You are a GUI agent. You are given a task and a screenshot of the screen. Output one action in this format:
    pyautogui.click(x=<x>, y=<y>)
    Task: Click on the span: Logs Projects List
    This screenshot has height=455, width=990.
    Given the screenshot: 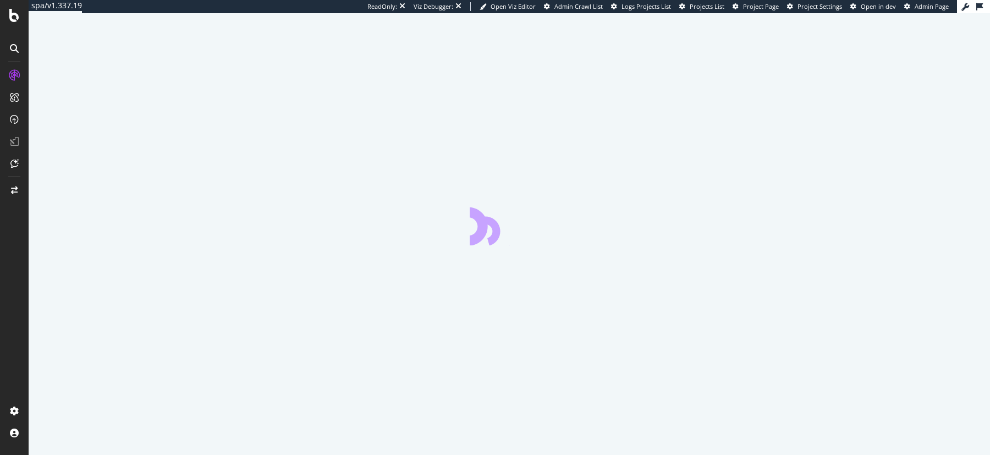 What is the action you would take?
    pyautogui.click(x=646, y=6)
    